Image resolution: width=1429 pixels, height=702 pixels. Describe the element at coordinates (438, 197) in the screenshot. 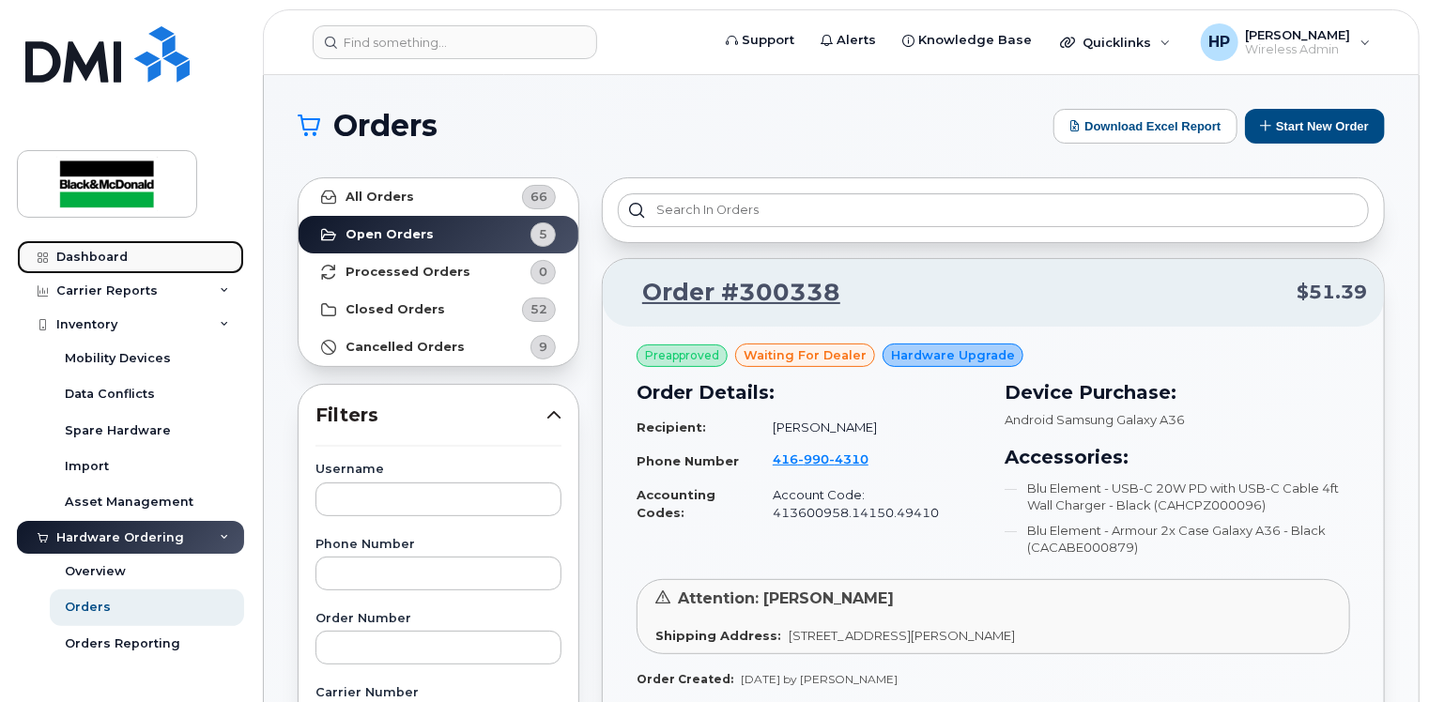

I see `a: All Orders66` at that location.